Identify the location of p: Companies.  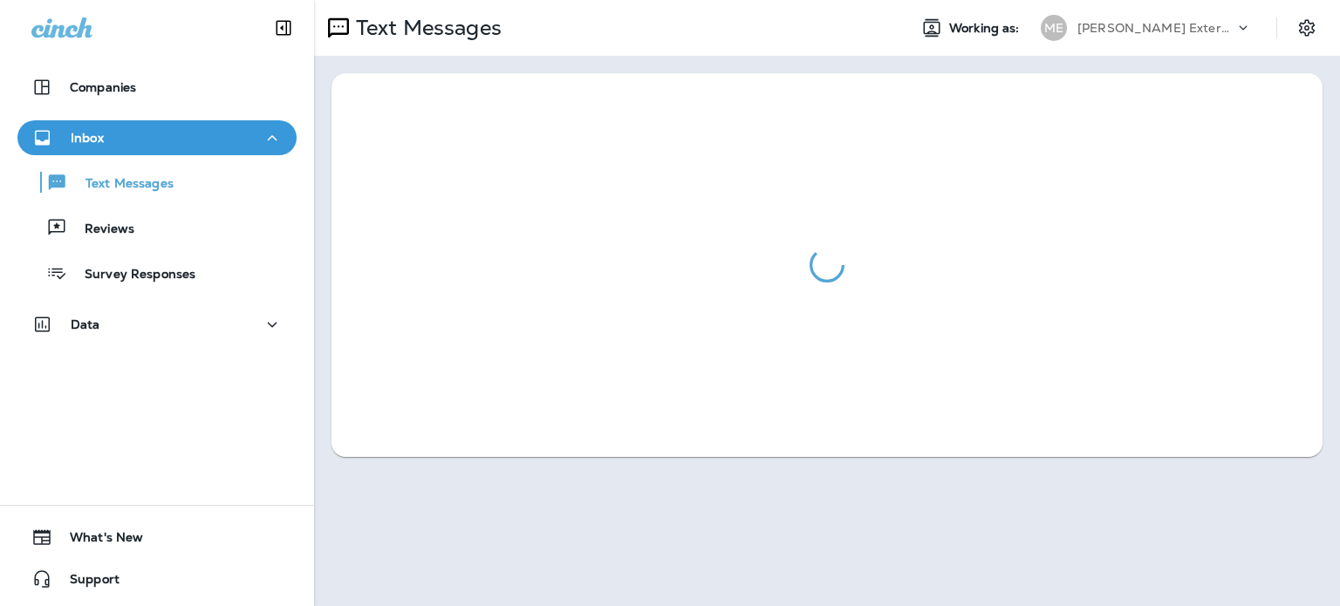
(103, 87).